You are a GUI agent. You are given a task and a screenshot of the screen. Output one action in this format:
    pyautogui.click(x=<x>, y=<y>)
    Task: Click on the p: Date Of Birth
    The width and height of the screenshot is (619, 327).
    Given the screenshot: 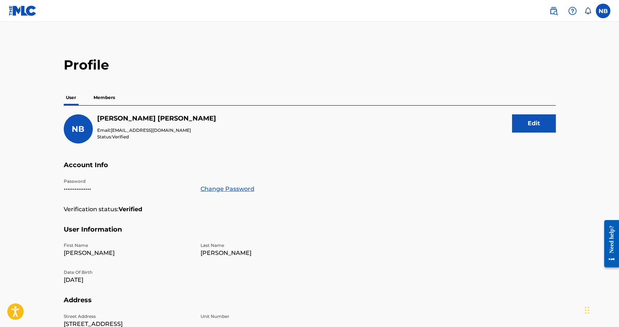 What is the action you would take?
    pyautogui.click(x=128, y=272)
    